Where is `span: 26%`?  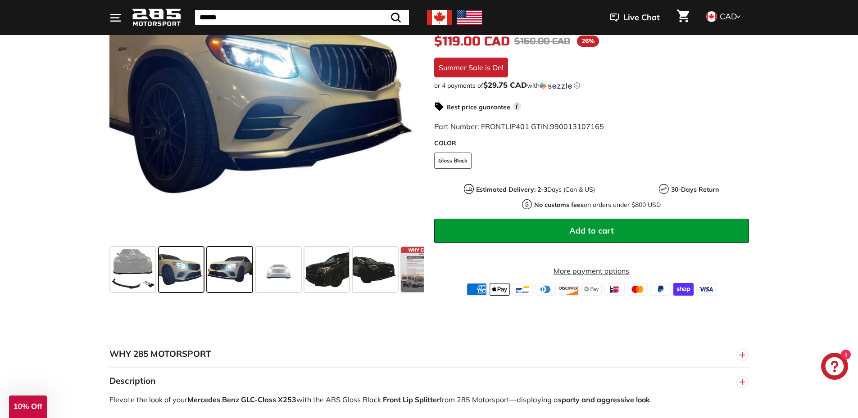 span: 26% is located at coordinates (588, 41).